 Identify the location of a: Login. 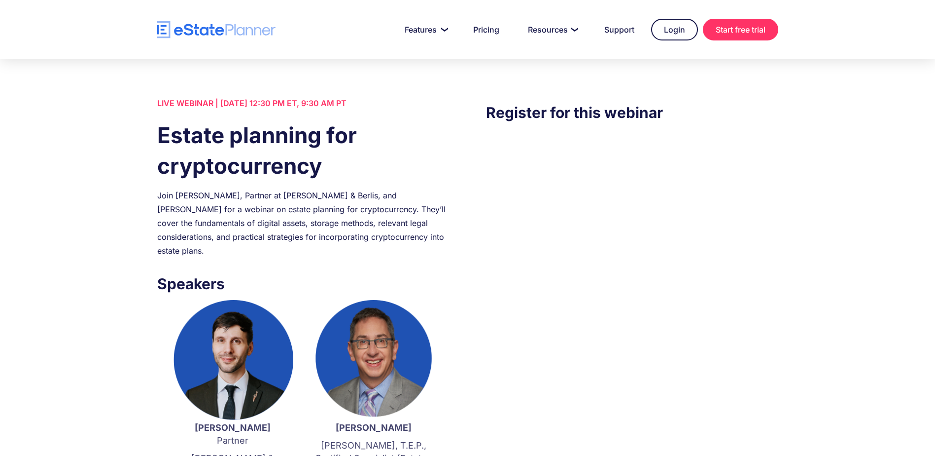
(675, 30).